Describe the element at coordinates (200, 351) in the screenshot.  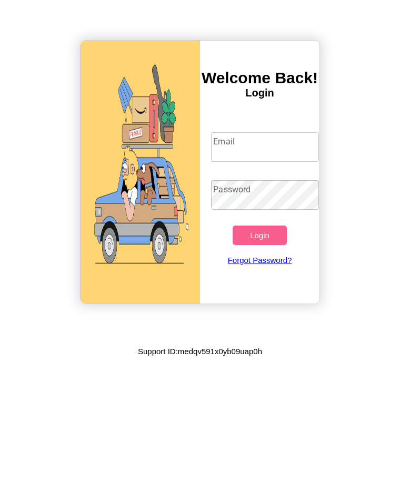
I see `p: Support ID: medqv591x0yb09uap0h` at that location.